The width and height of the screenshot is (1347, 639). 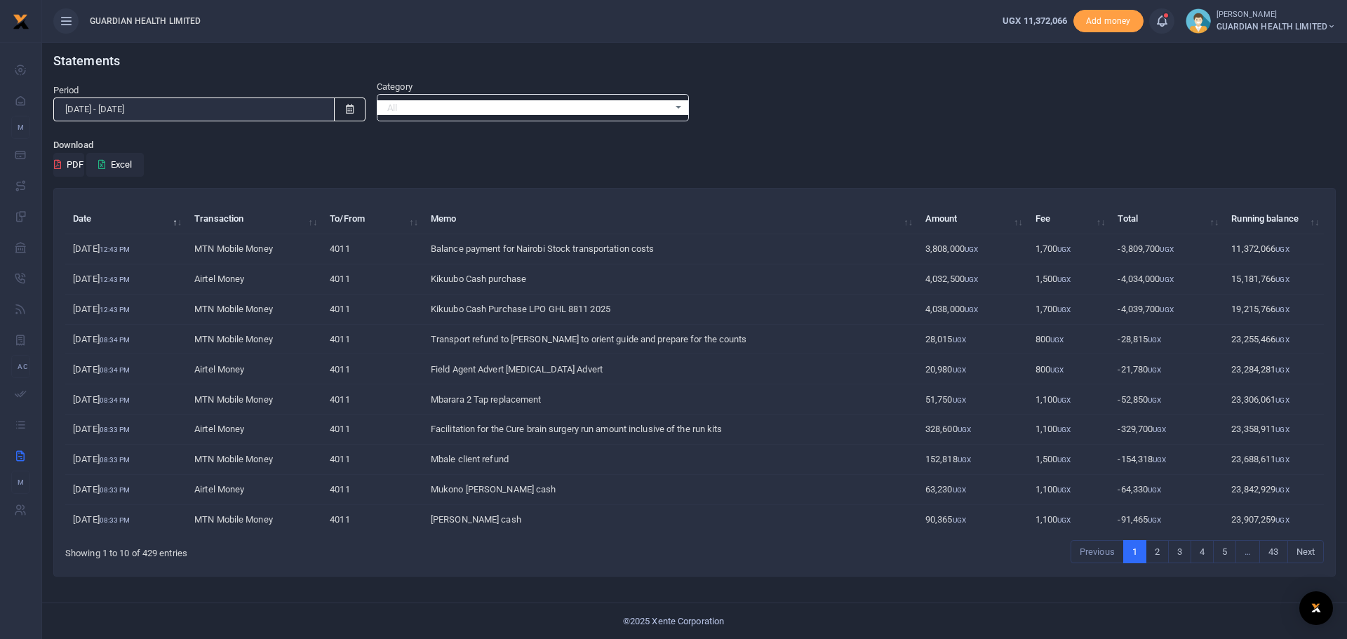 I want to click on td: Mbale client refund, so click(x=670, y=459).